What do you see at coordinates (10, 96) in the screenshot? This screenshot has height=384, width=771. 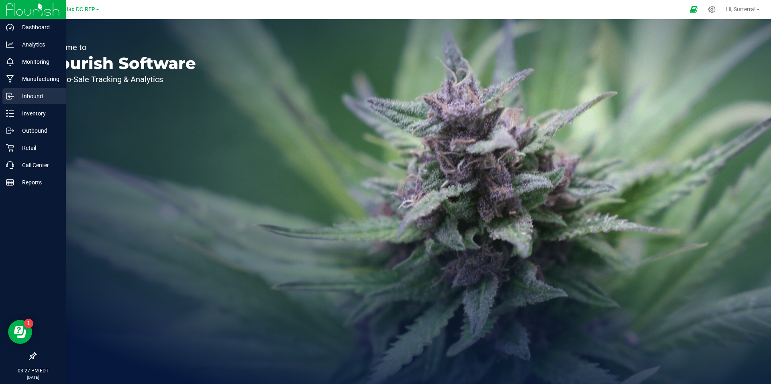 I see `inline-svg: Inbound` at bounding box center [10, 96].